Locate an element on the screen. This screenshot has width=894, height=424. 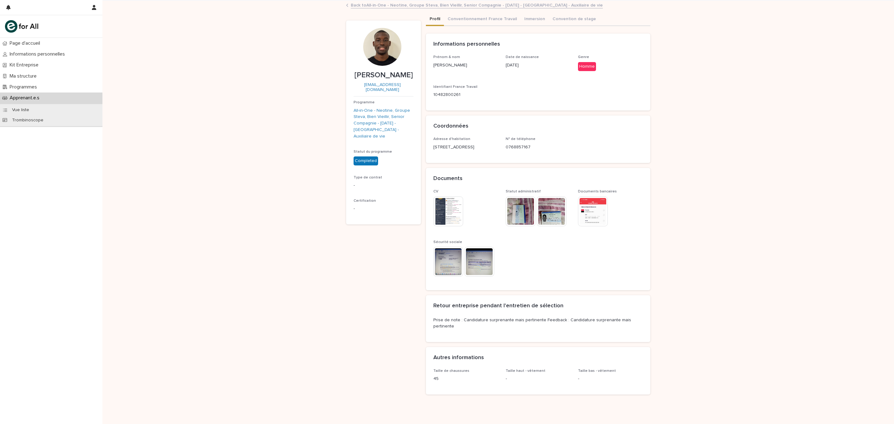
p: Programmes is located at coordinates (25, 87).